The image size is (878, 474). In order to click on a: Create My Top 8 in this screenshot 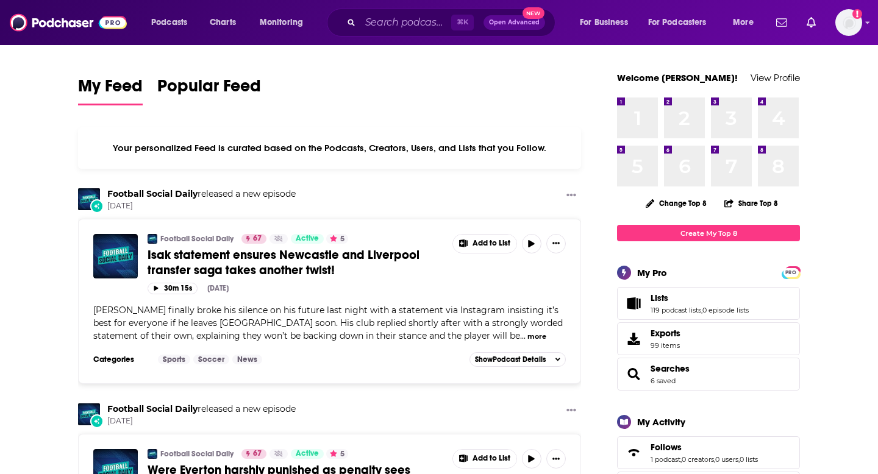, I will do `click(708, 233)`.